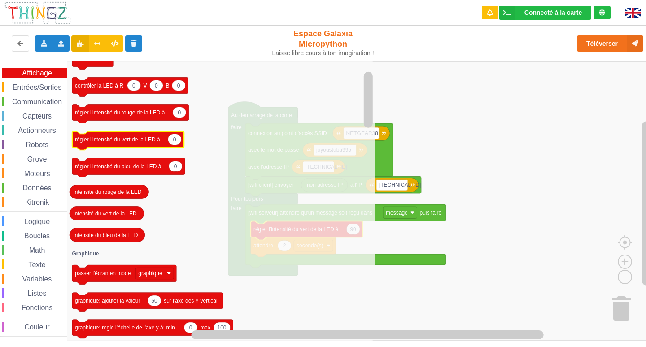 This screenshot has width=646, height=347. Describe the element at coordinates (610, 43) in the screenshot. I see `button: Téléverser` at that location.